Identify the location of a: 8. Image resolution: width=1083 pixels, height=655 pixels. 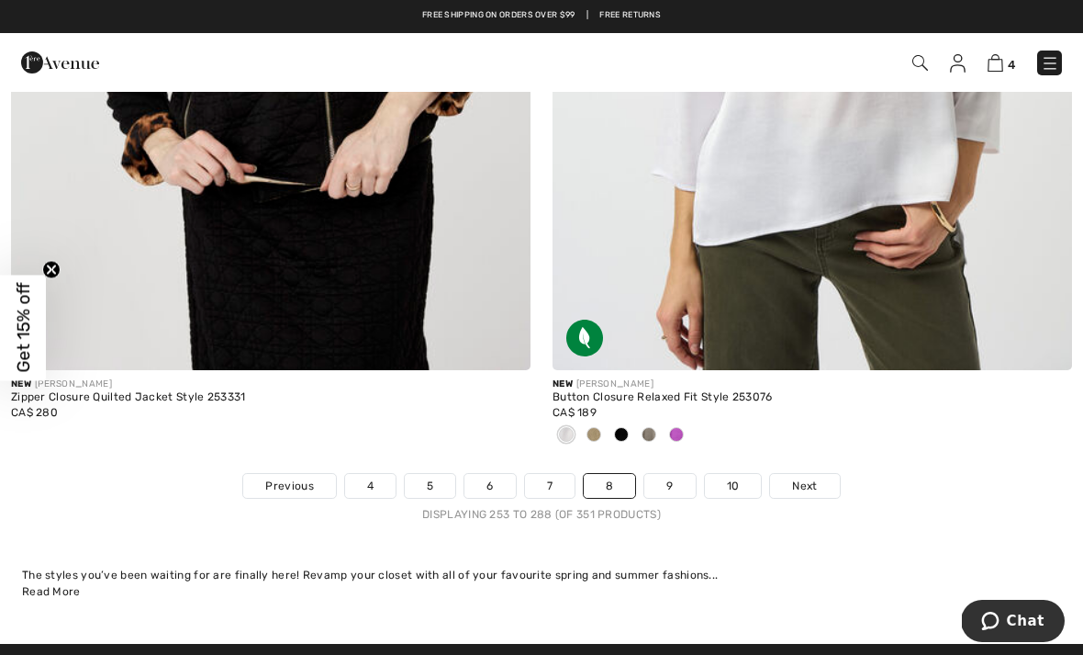
(610, 486).